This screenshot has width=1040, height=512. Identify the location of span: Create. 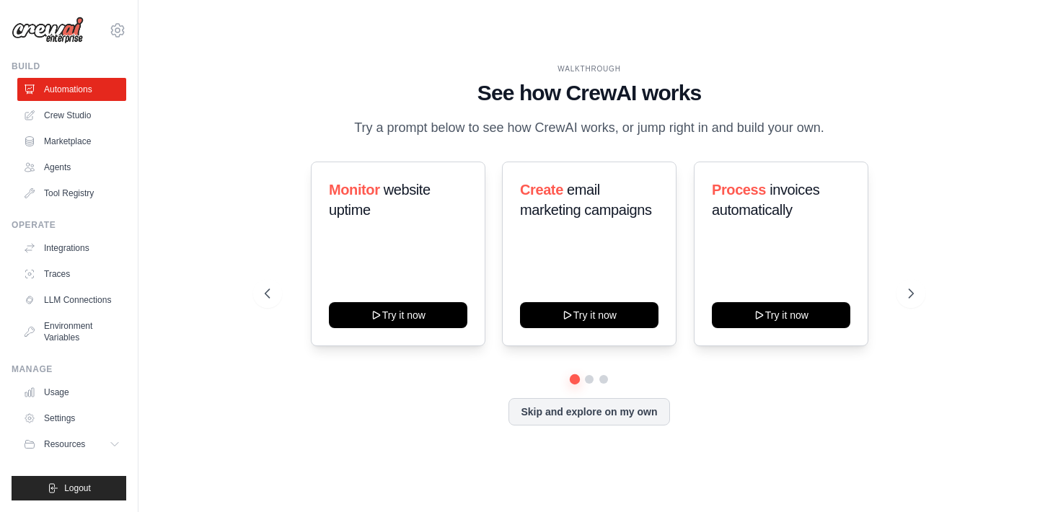
(541, 190).